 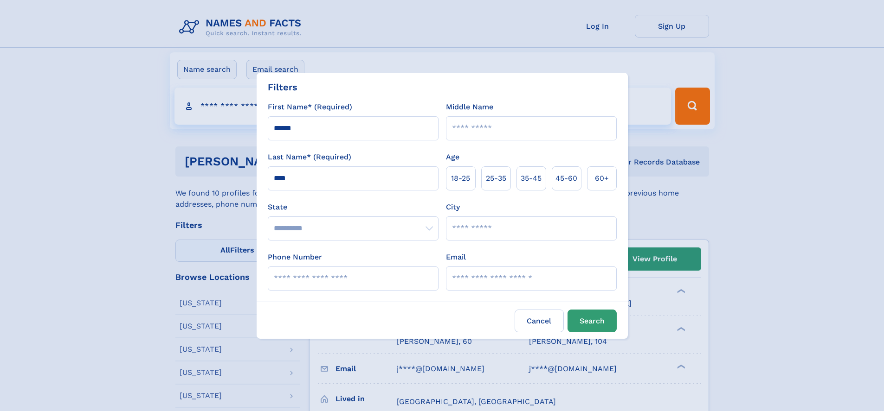 What do you see at coordinates (566, 179) in the screenshot?
I see `span: 45‑60` at bounding box center [566, 179].